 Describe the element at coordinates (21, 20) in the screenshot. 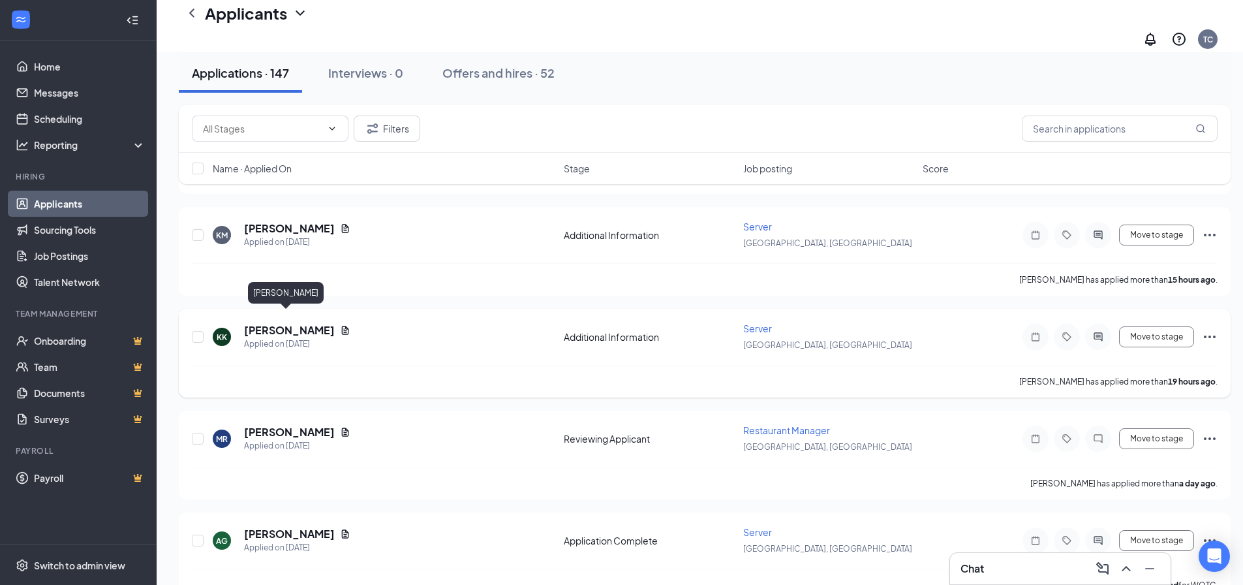

I see `svg: WorkstreamLogo` at that location.